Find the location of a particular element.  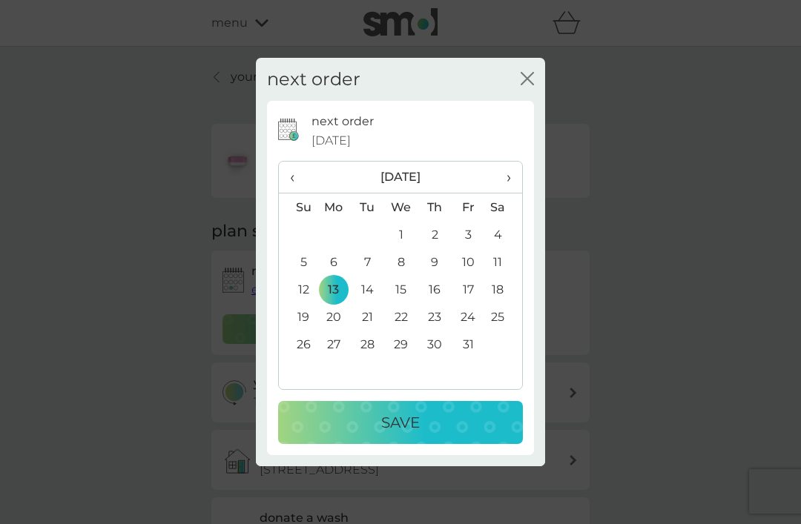

td: 23 is located at coordinates (434, 317).